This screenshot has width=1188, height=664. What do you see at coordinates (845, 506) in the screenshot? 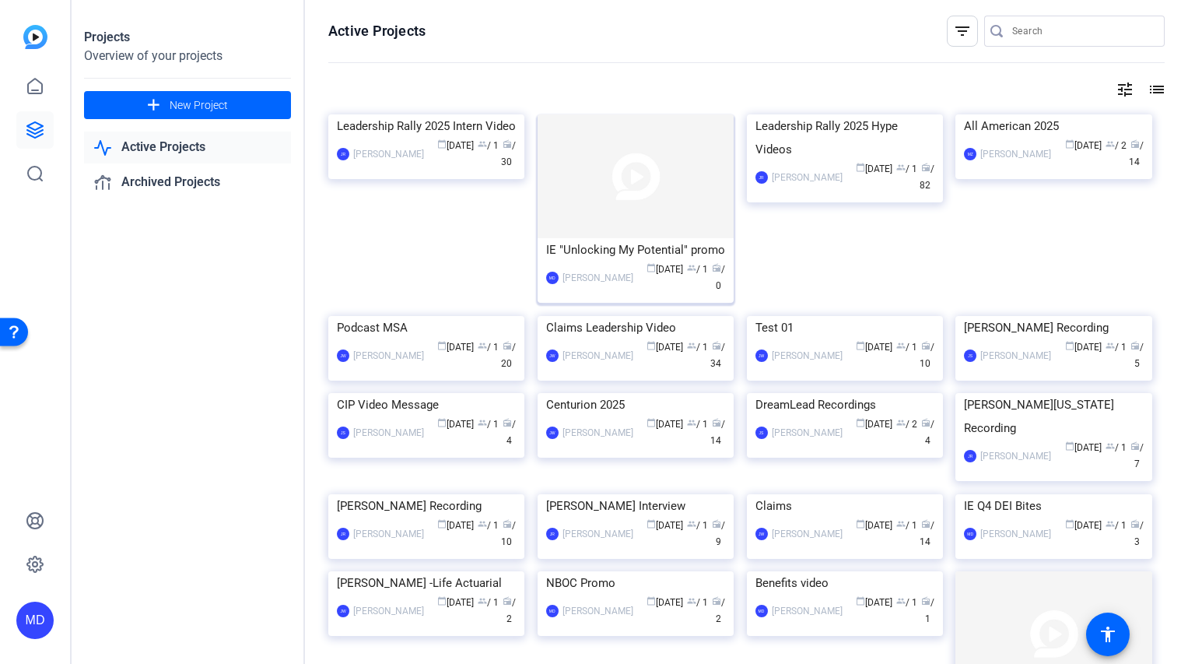
I see `div: Claims` at bounding box center [845, 506].